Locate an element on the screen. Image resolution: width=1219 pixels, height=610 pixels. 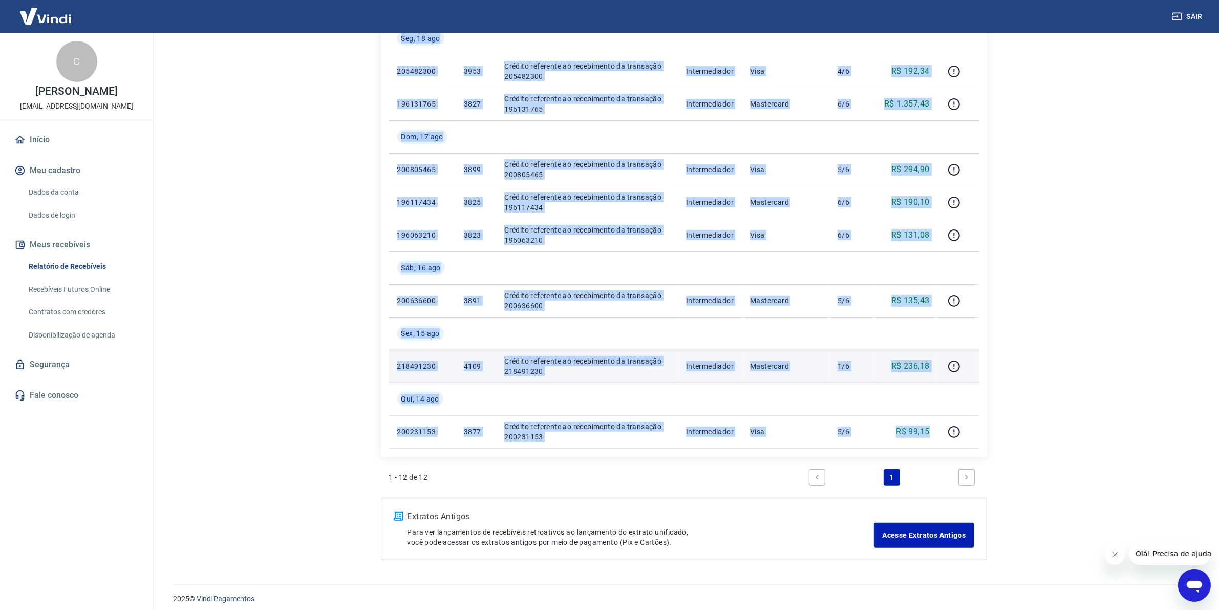
p: Crédito referente ao recebimento da transação 200636600 is located at coordinates (587, 301).